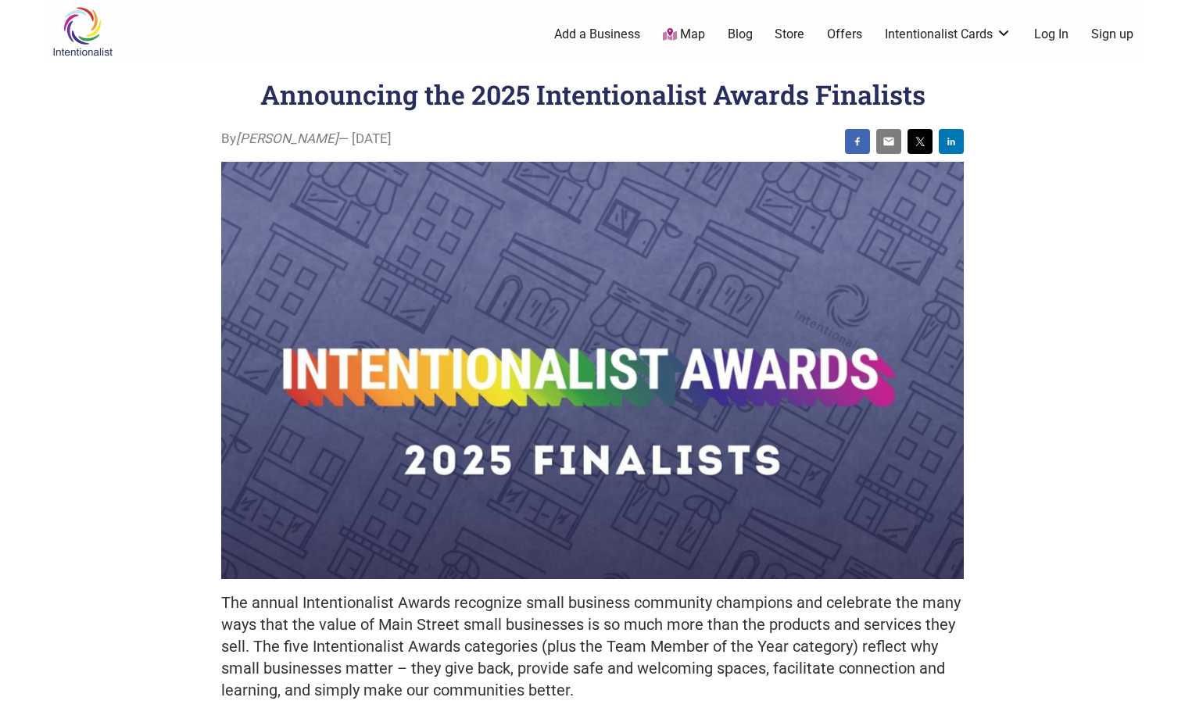  What do you see at coordinates (597, 34) in the screenshot?
I see `a: Add a Business` at bounding box center [597, 34].